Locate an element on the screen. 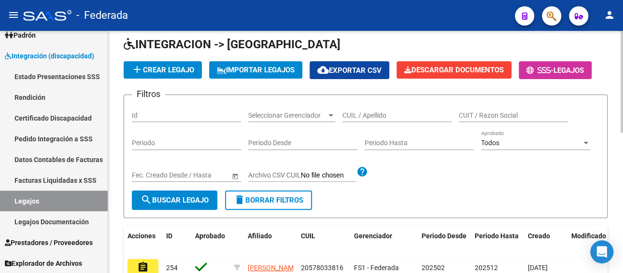 The height and width of the screenshot is (273, 623). mat-icon: search is located at coordinates (146, 200).